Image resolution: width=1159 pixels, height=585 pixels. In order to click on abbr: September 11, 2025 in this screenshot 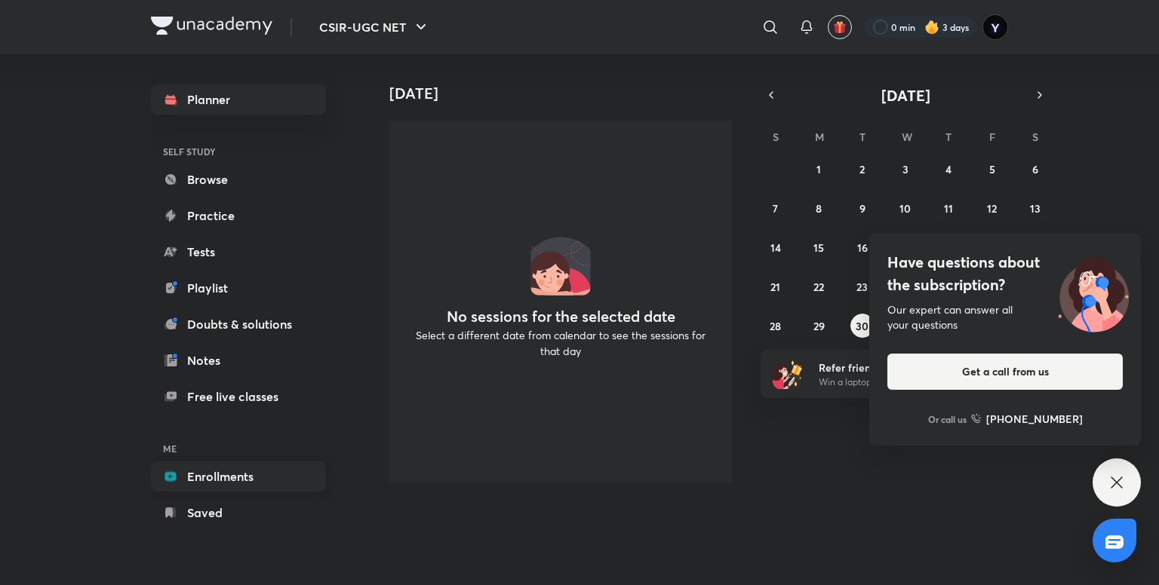, I will do `click(948, 208)`.